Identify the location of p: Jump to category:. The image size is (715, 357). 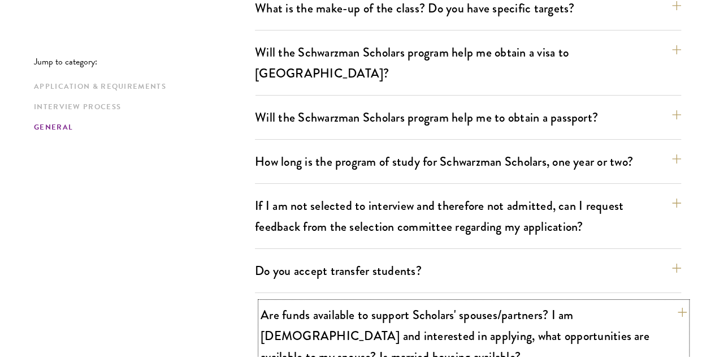
(144, 62).